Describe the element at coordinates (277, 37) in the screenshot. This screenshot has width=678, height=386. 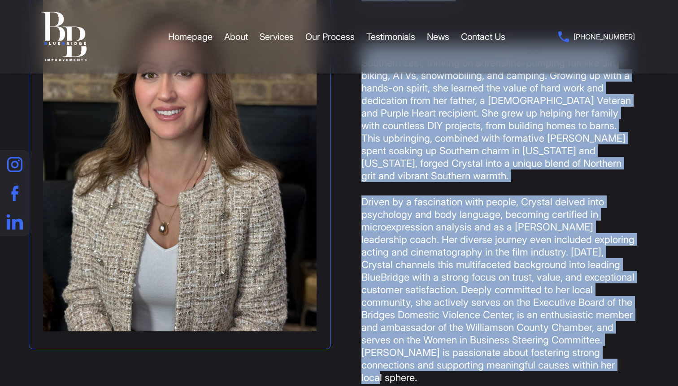
I see `a: Services` at that location.